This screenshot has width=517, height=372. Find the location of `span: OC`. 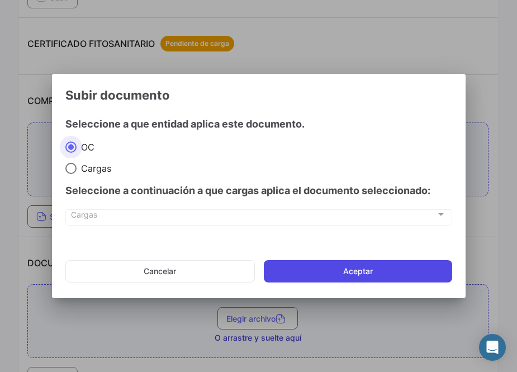

span: OC is located at coordinates (86, 147).